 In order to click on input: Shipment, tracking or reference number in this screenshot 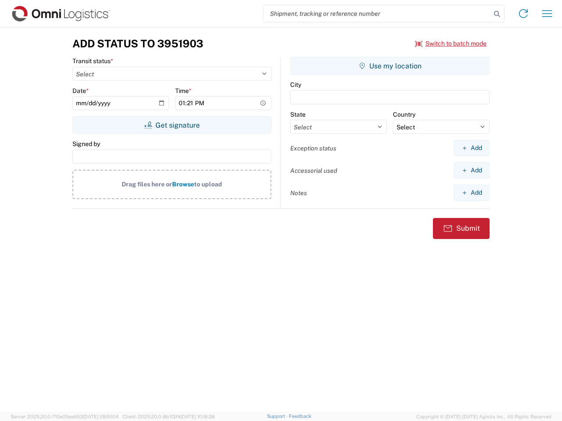, I will do `click(377, 14)`.